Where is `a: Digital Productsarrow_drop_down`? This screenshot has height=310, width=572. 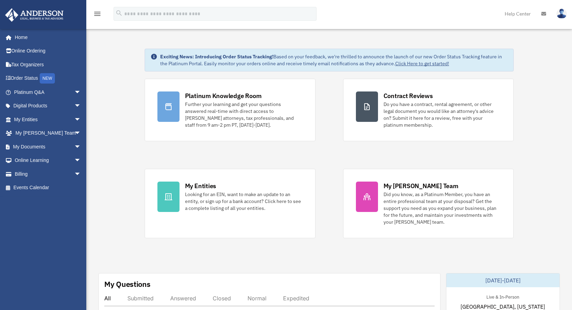
a: Digital Productsarrow_drop_down is located at coordinates (48, 106).